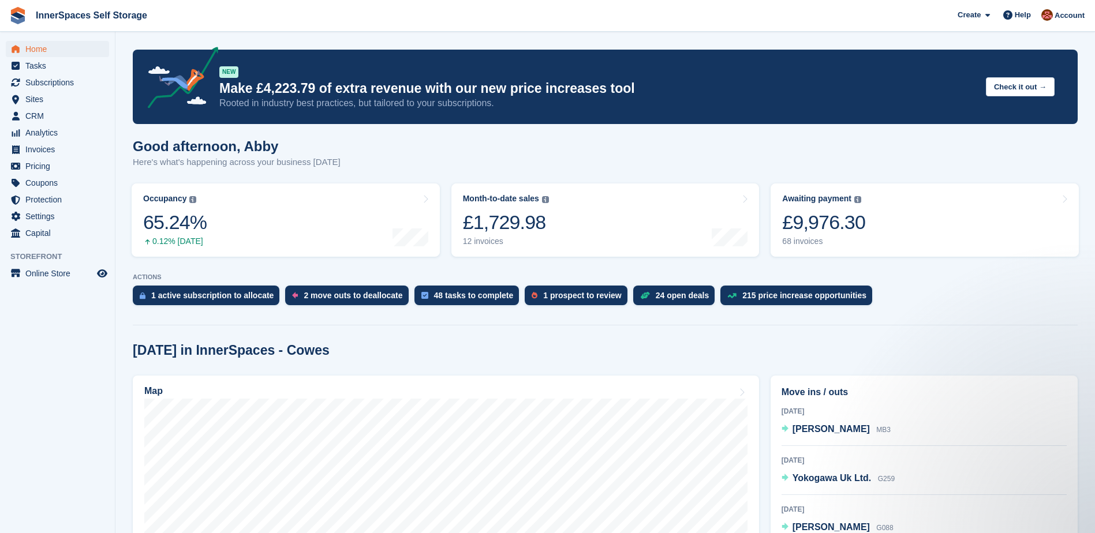 The image size is (1095, 533). I want to click on span: MB3, so click(883, 430).